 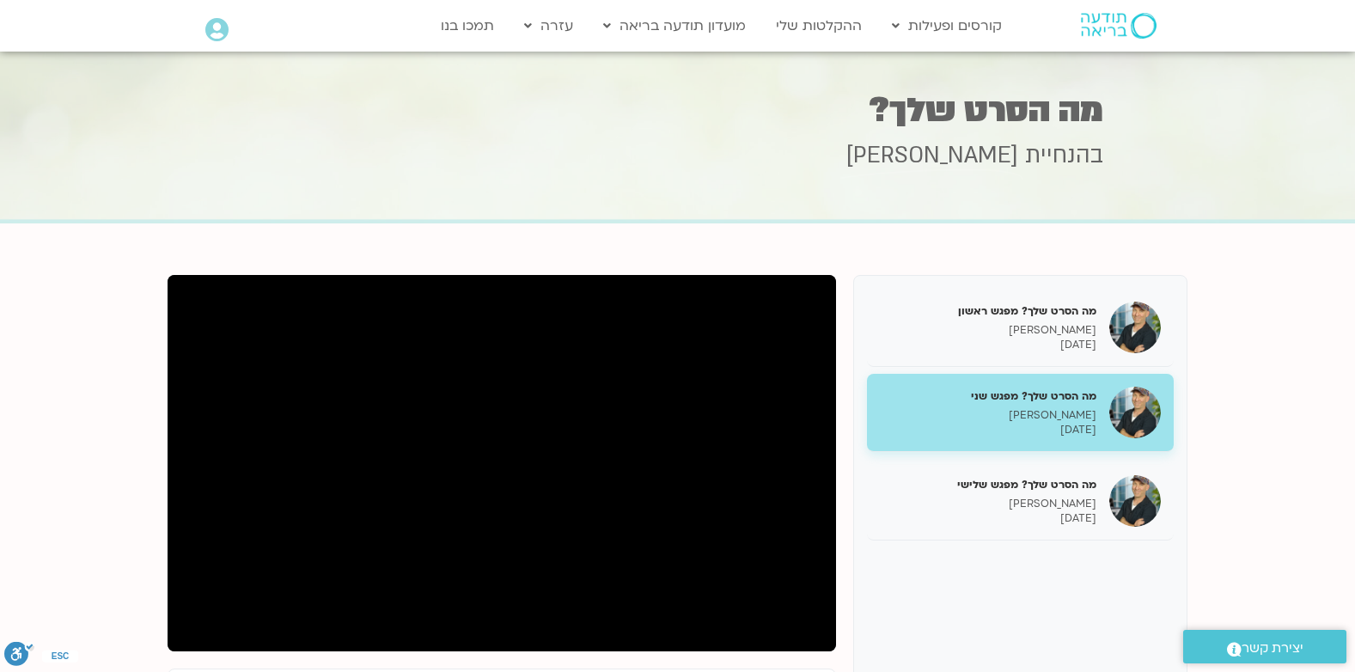 I want to click on a: קורסים ופעילות, so click(x=947, y=26).